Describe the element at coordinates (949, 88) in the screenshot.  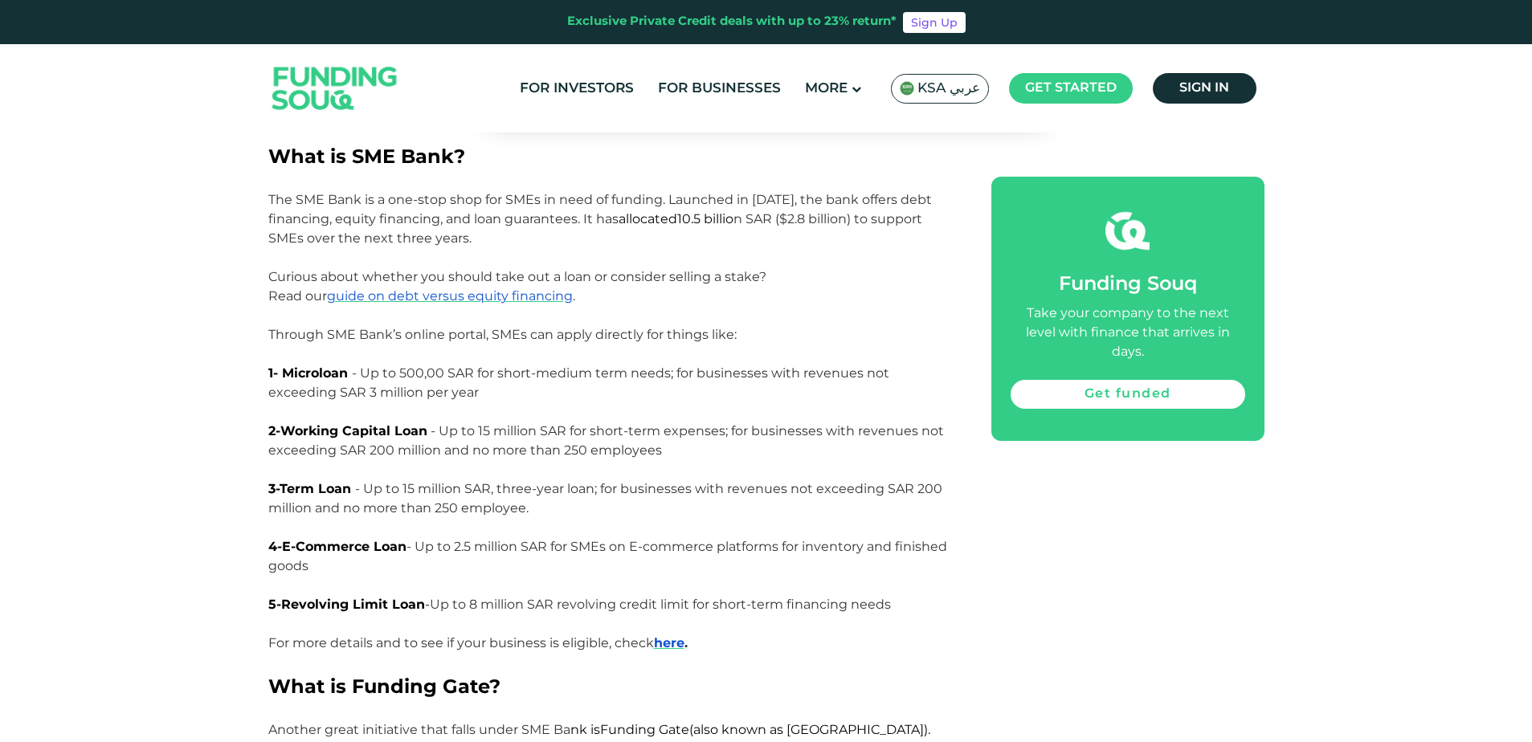
I see `span: KSA عربي` at that location.